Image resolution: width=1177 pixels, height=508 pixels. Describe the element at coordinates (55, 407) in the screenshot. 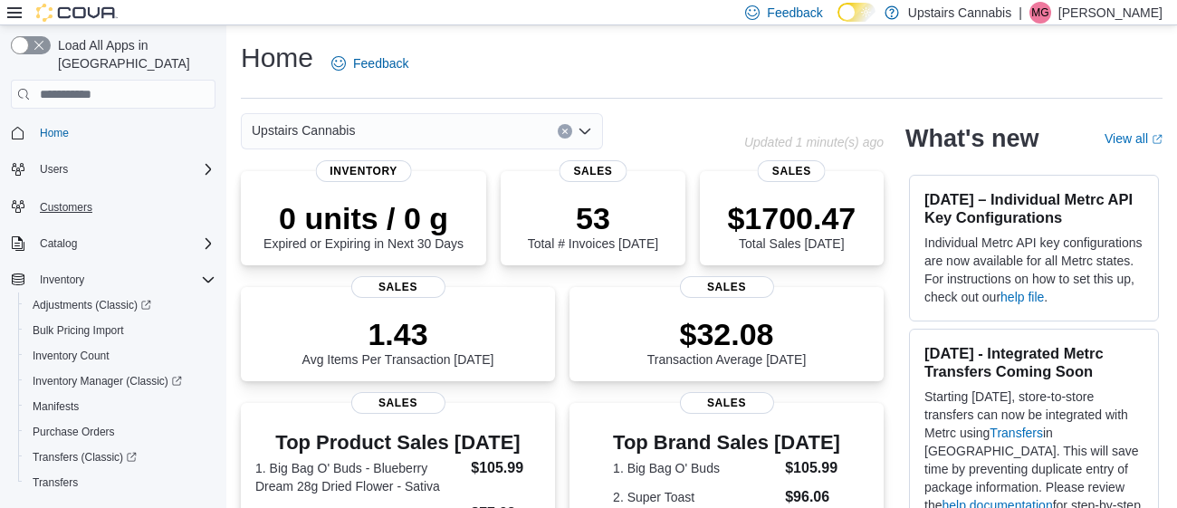

I see `a: Manifests` at that location.